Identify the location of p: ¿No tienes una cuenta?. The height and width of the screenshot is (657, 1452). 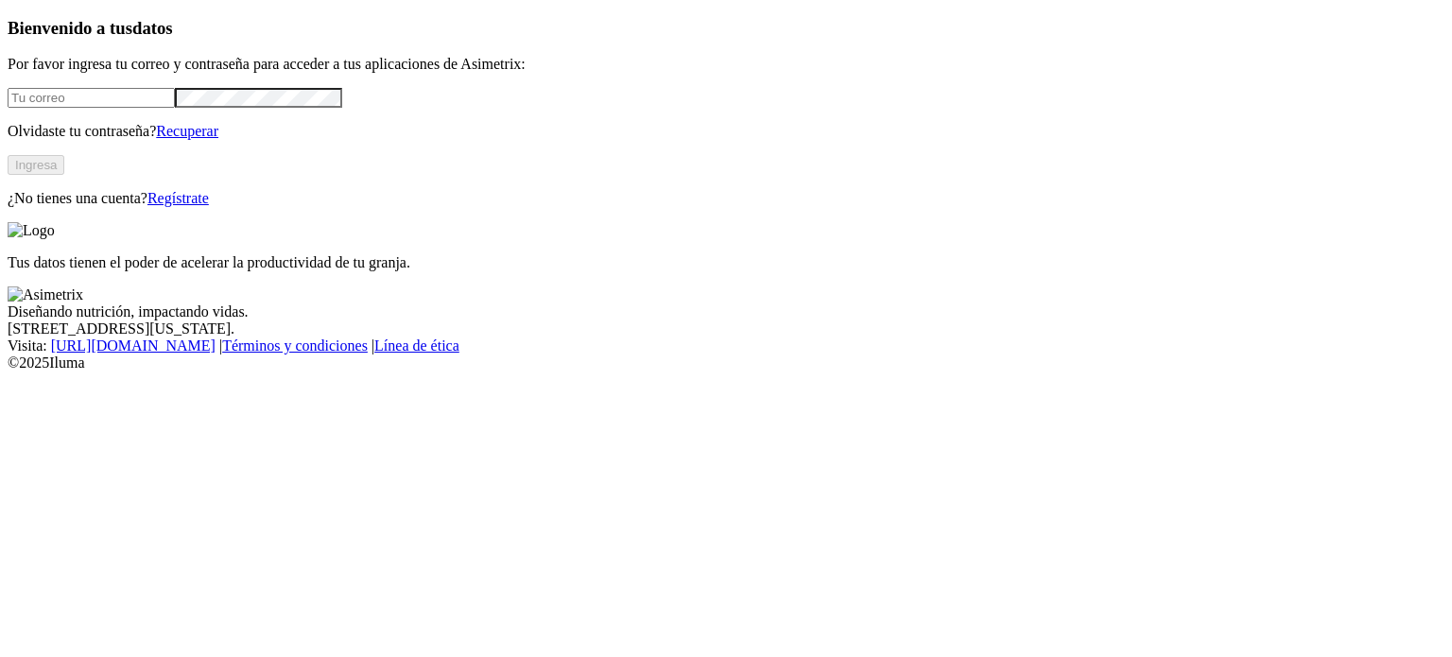
(726, 198).